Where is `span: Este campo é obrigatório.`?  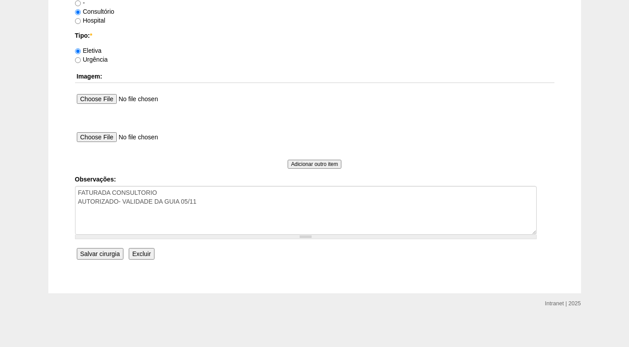
span: Este campo é obrigatório. is located at coordinates (91, 36).